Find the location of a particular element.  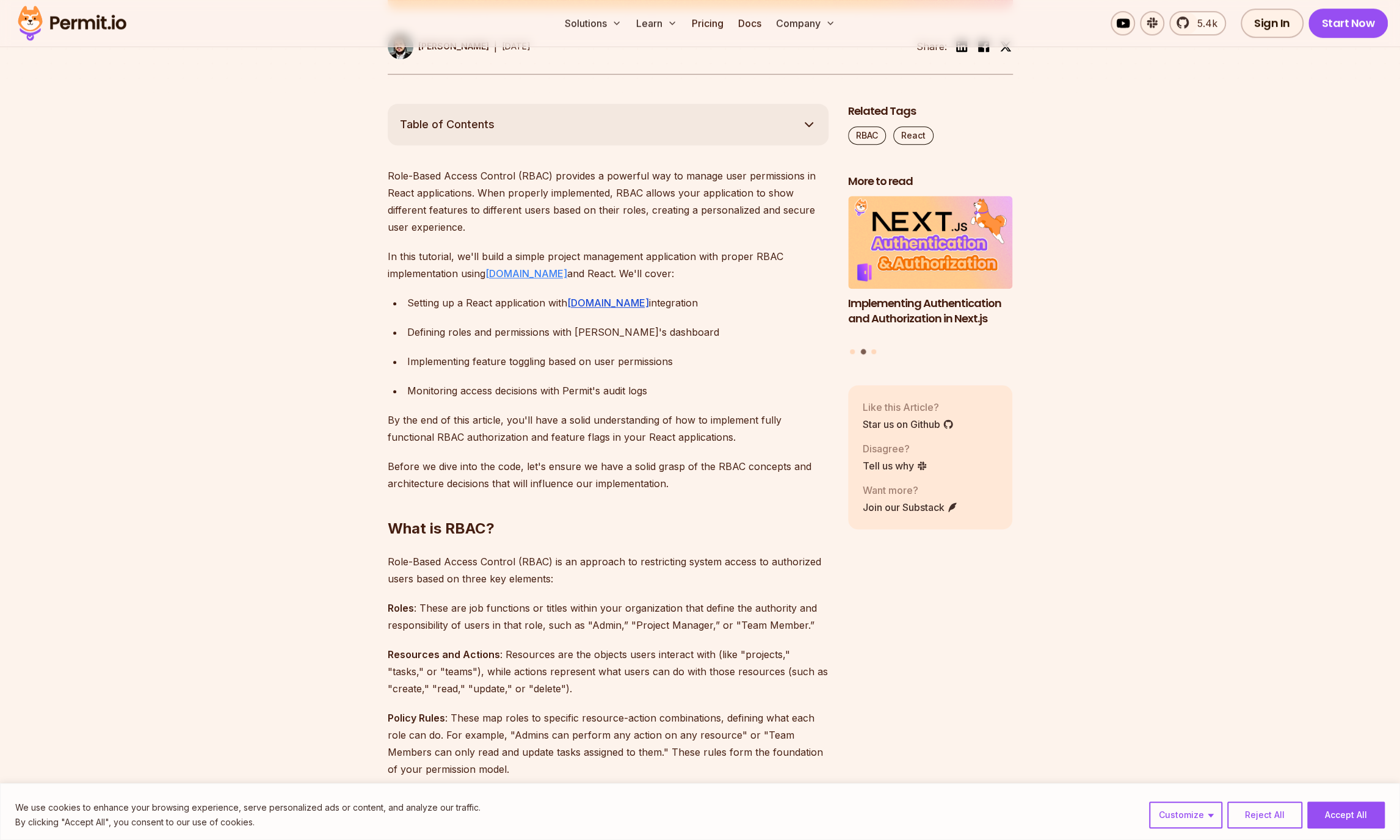

p: : These are job functions or titles within your organization that define the authority and respon... is located at coordinates (609, 617).